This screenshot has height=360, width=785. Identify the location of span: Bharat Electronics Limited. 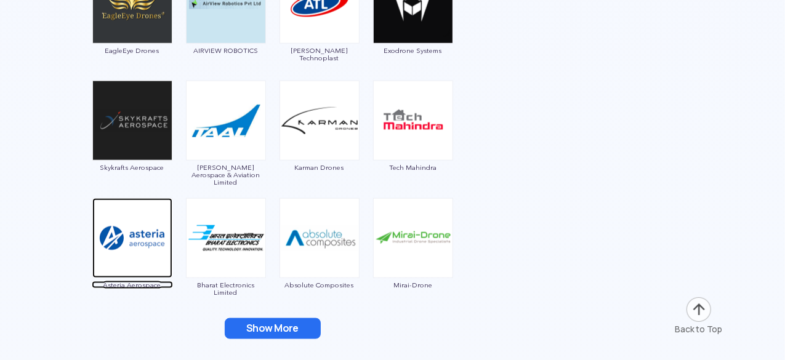
(226, 289).